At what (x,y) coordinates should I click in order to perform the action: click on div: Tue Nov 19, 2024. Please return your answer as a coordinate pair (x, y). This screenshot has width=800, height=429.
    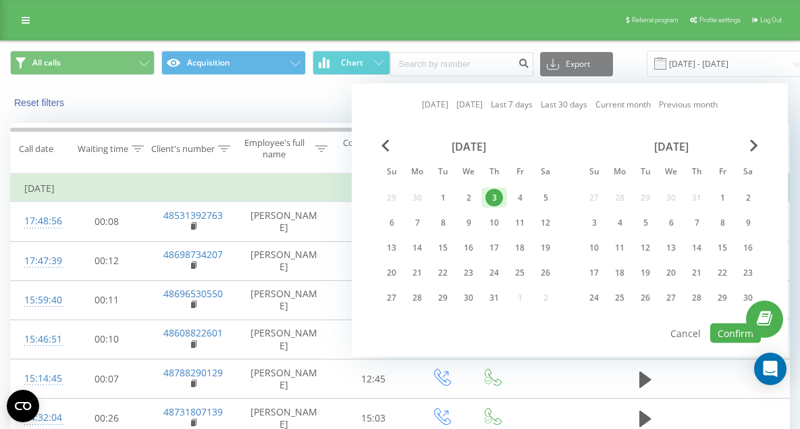
    Looking at the image, I should click on (645, 273).